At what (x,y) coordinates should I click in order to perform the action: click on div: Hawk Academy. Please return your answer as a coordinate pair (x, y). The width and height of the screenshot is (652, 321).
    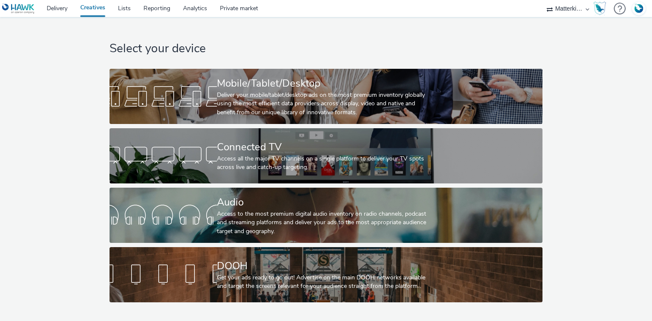
    Looking at the image, I should click on (599, 8).